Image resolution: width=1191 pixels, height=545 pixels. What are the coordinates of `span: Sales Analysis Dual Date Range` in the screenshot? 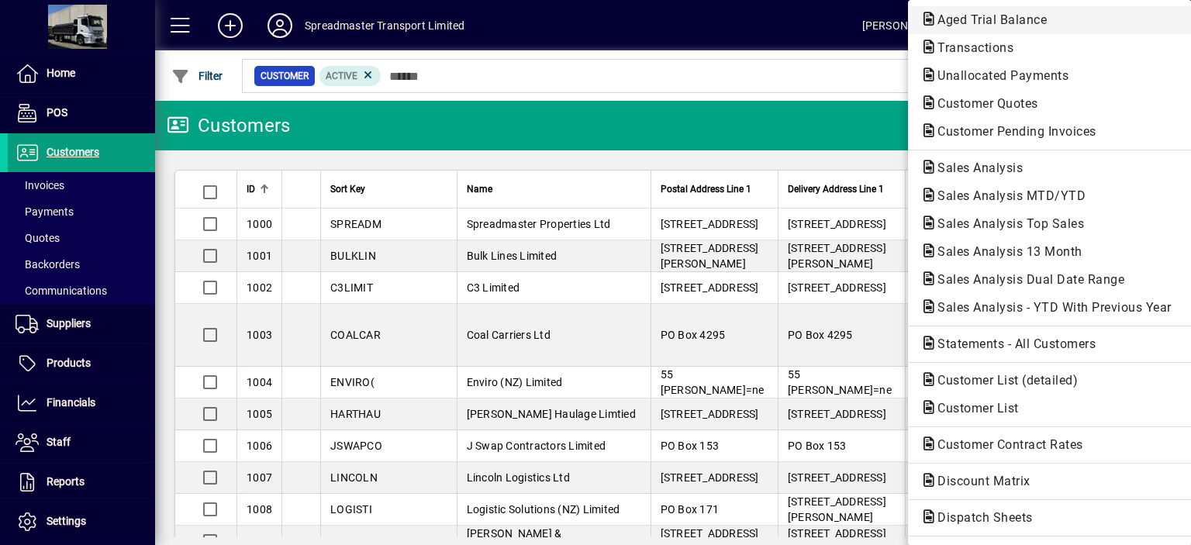 It's located at (1026, 279).